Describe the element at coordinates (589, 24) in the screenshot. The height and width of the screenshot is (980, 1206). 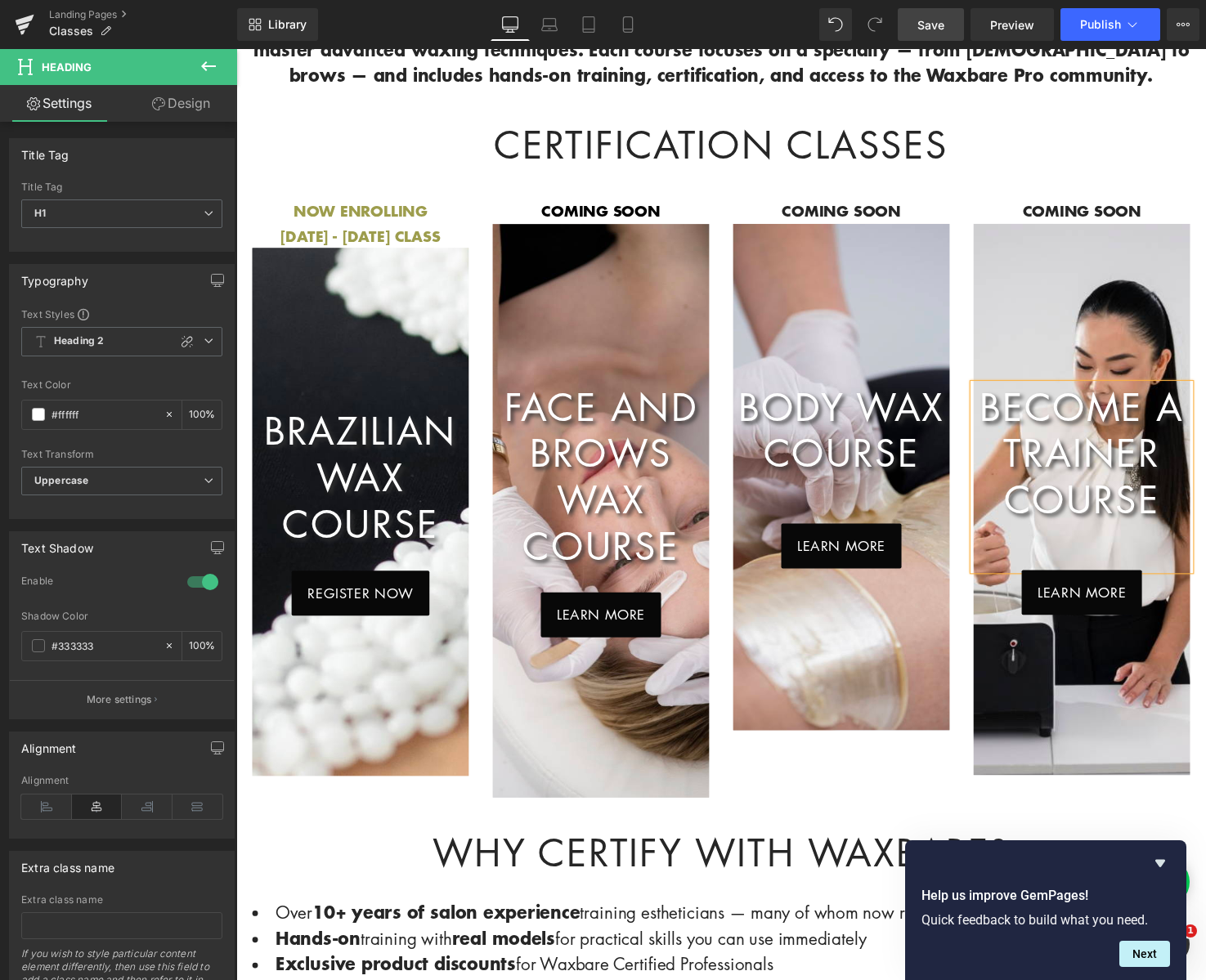
I see `a: Tablet` at that location.